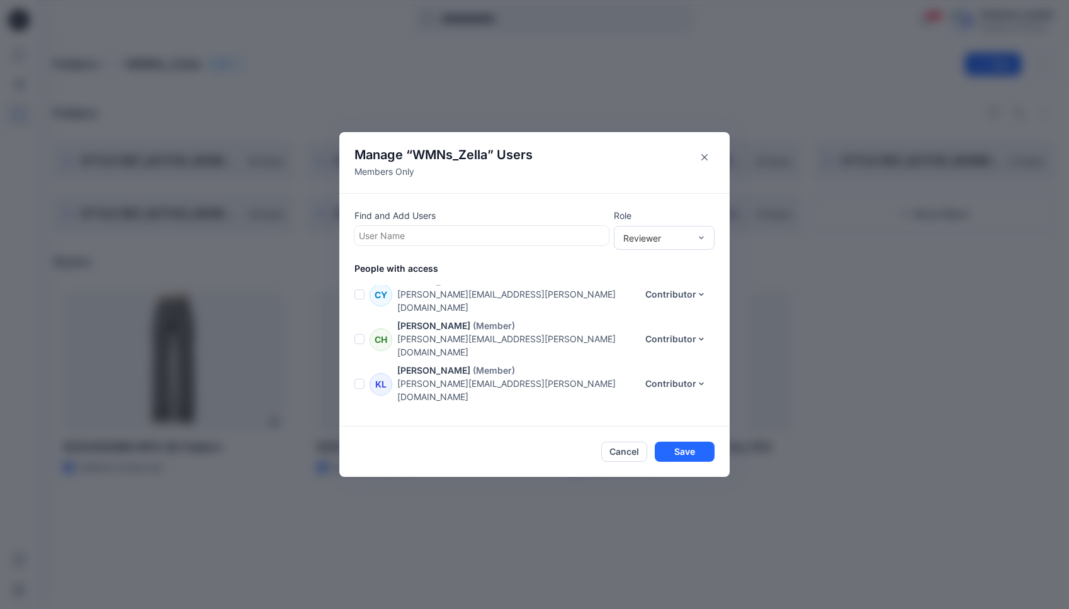 This screenshot has height=609, width=1069. I want to click on h4: Manage “ ” Users, so click(443, 155).